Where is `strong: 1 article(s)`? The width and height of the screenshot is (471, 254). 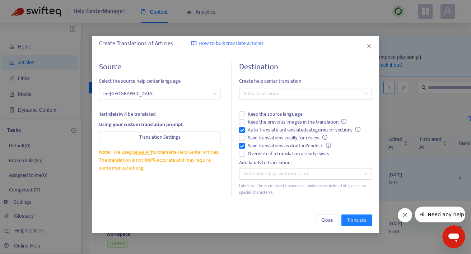
strong: 1 article(s) is located at coordinates (109, 114).